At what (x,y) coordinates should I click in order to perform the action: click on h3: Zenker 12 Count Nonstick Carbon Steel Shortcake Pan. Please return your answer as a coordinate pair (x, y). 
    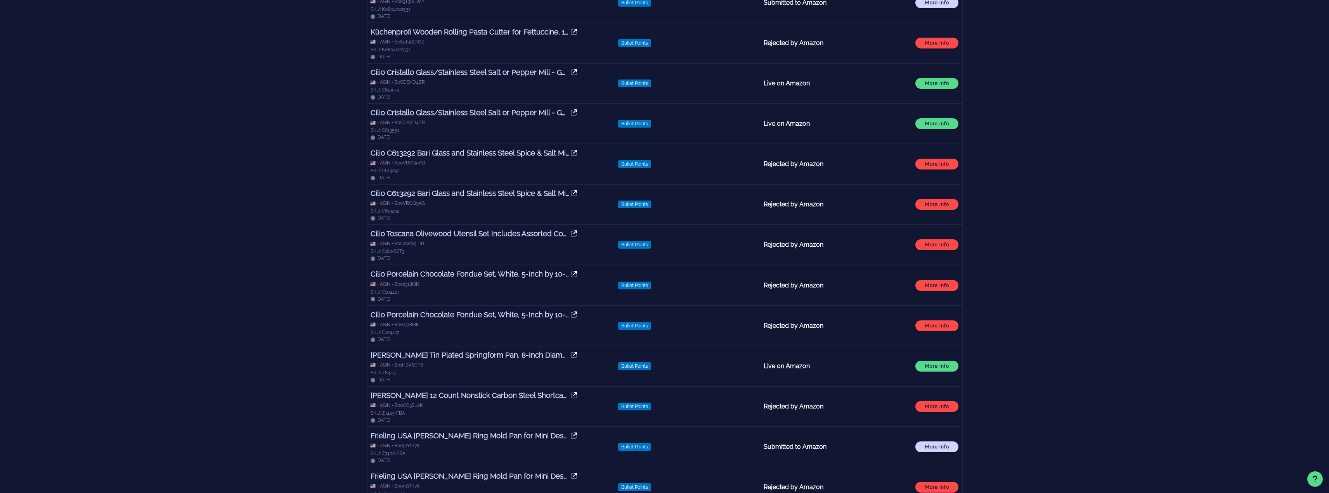
    Looking at the image, I should click on (470, 395).